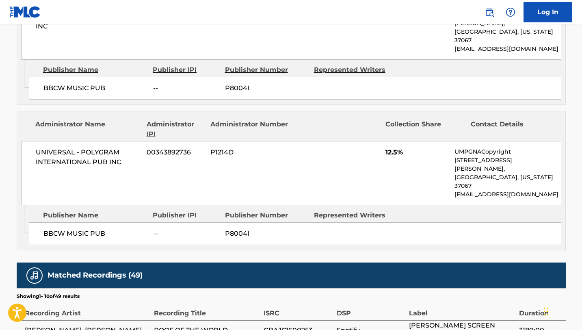 This screenshot has height=330, width=582. I want to click on img: help, so click(511, 12).